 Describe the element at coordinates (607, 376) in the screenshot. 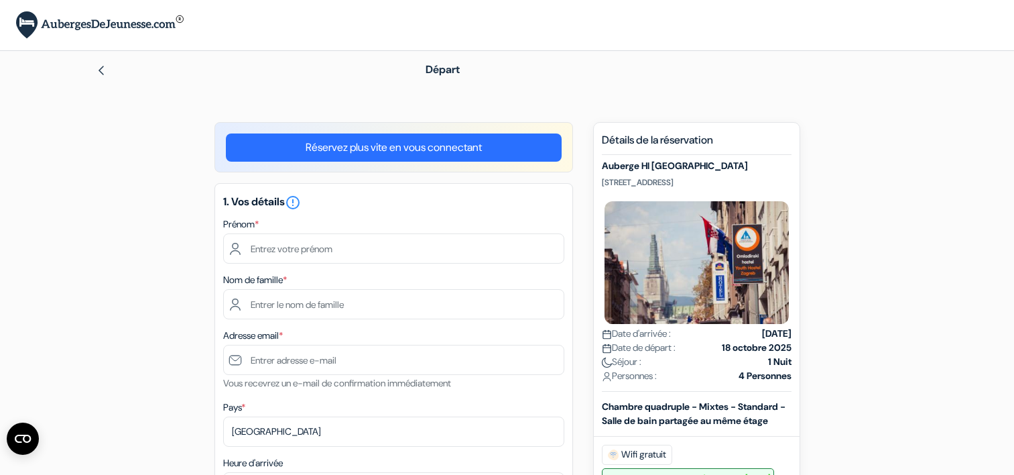

I see `img: user_icon.svg` at that location.